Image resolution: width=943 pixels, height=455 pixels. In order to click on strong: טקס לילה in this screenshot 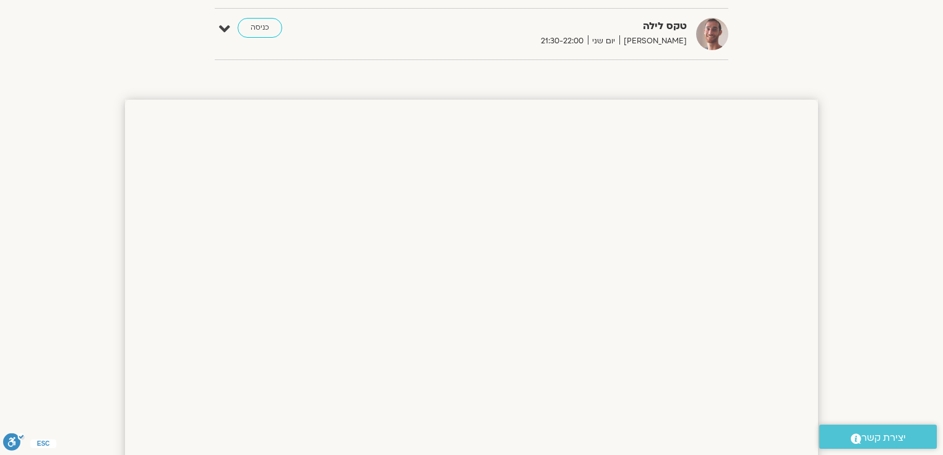, I will do `click(536, 26)`.